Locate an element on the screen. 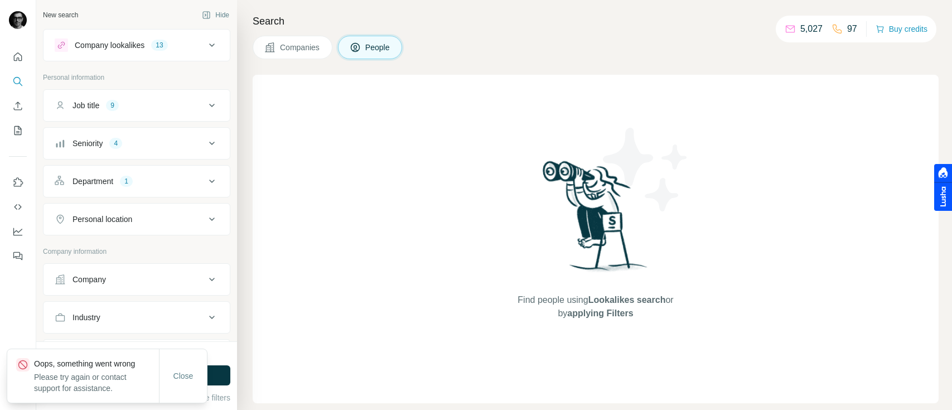  p: Company information is located at coordinates (137, 252).